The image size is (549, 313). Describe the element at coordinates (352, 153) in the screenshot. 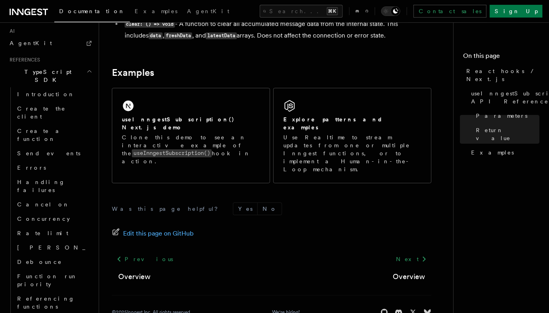

I see `p: Use Realtime to stream updates from one or multiple Inngest functions, or to implement a Human-in...` at that location.